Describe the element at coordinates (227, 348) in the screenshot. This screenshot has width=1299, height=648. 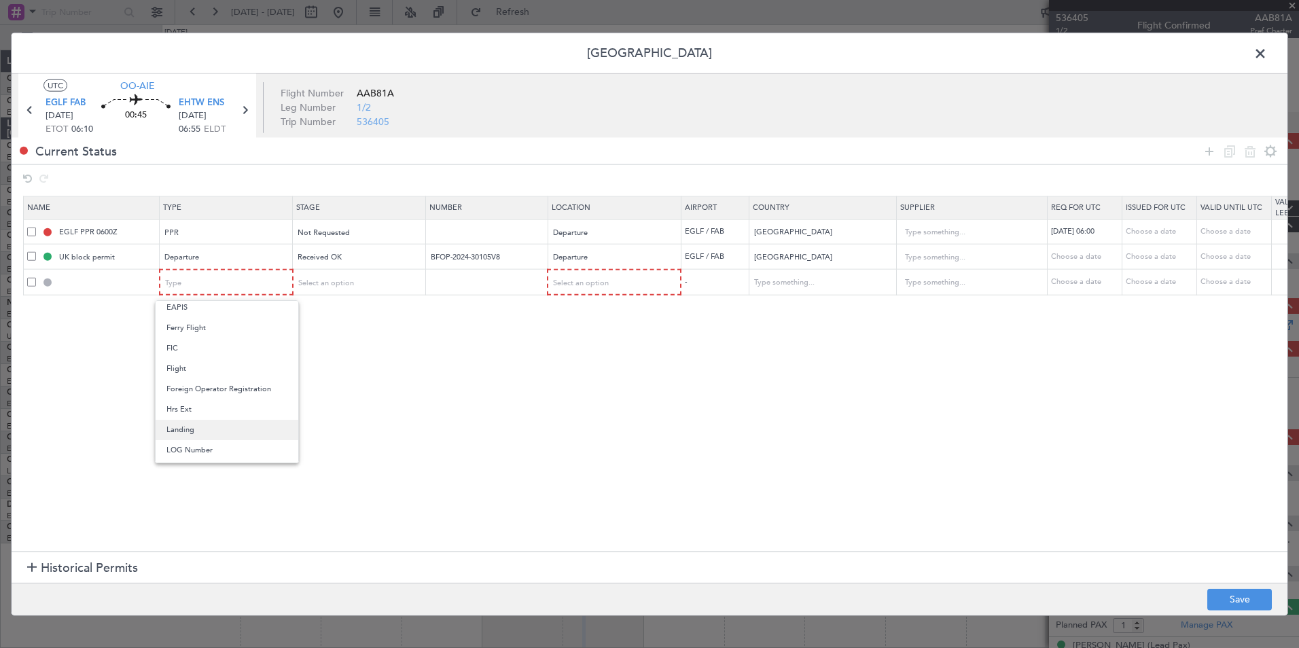
I see `span: FIC` at that location.